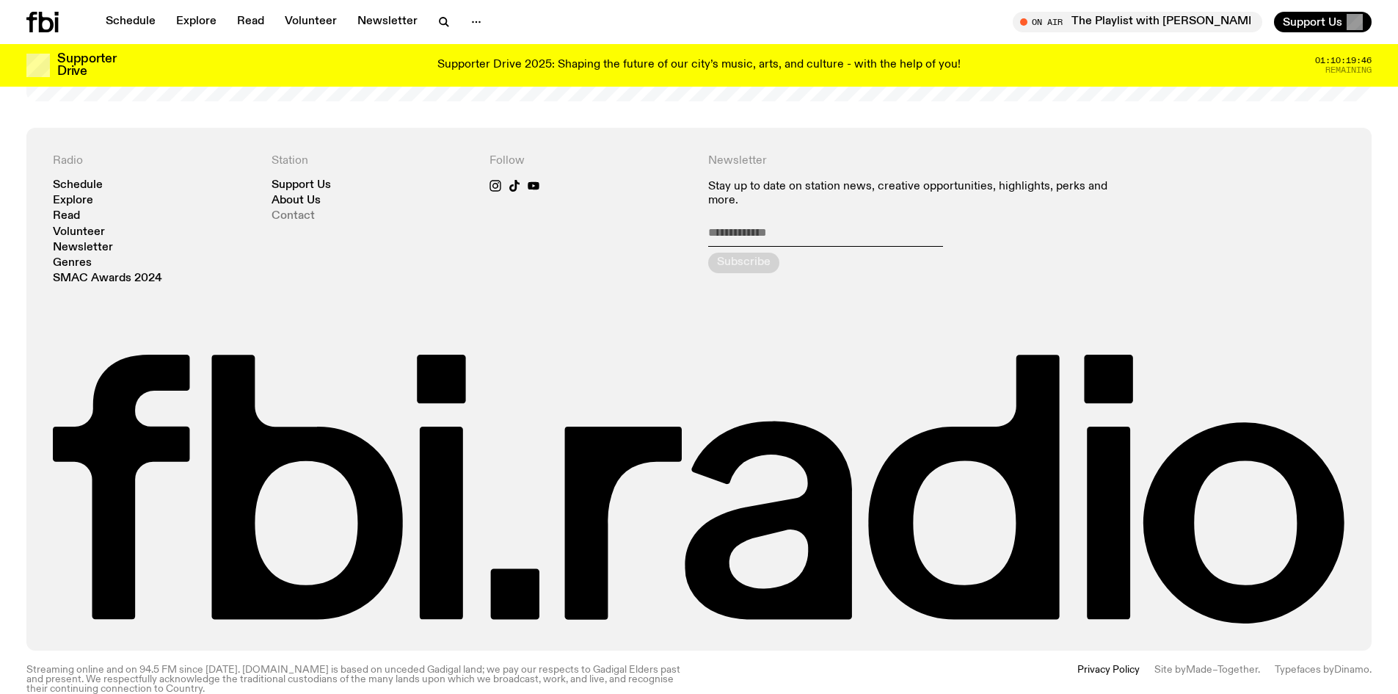 The image size is (1398, 694). I want to click on p: Supporter Drive 2025: Shaping the future of our city’s music, arts, and culture - with the help o..., so click(699, 65).